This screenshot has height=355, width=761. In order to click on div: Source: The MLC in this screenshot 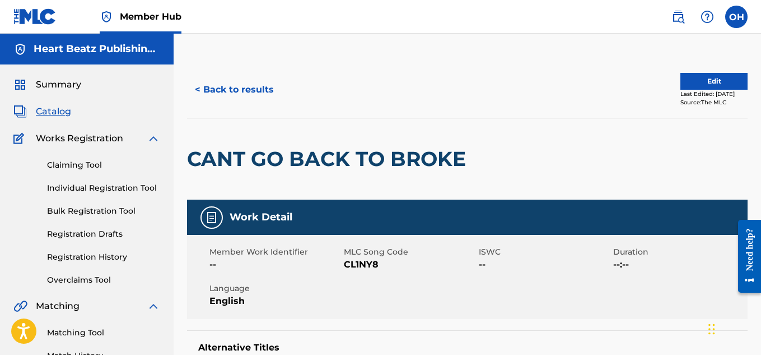, I will do `click(714, 102)`.